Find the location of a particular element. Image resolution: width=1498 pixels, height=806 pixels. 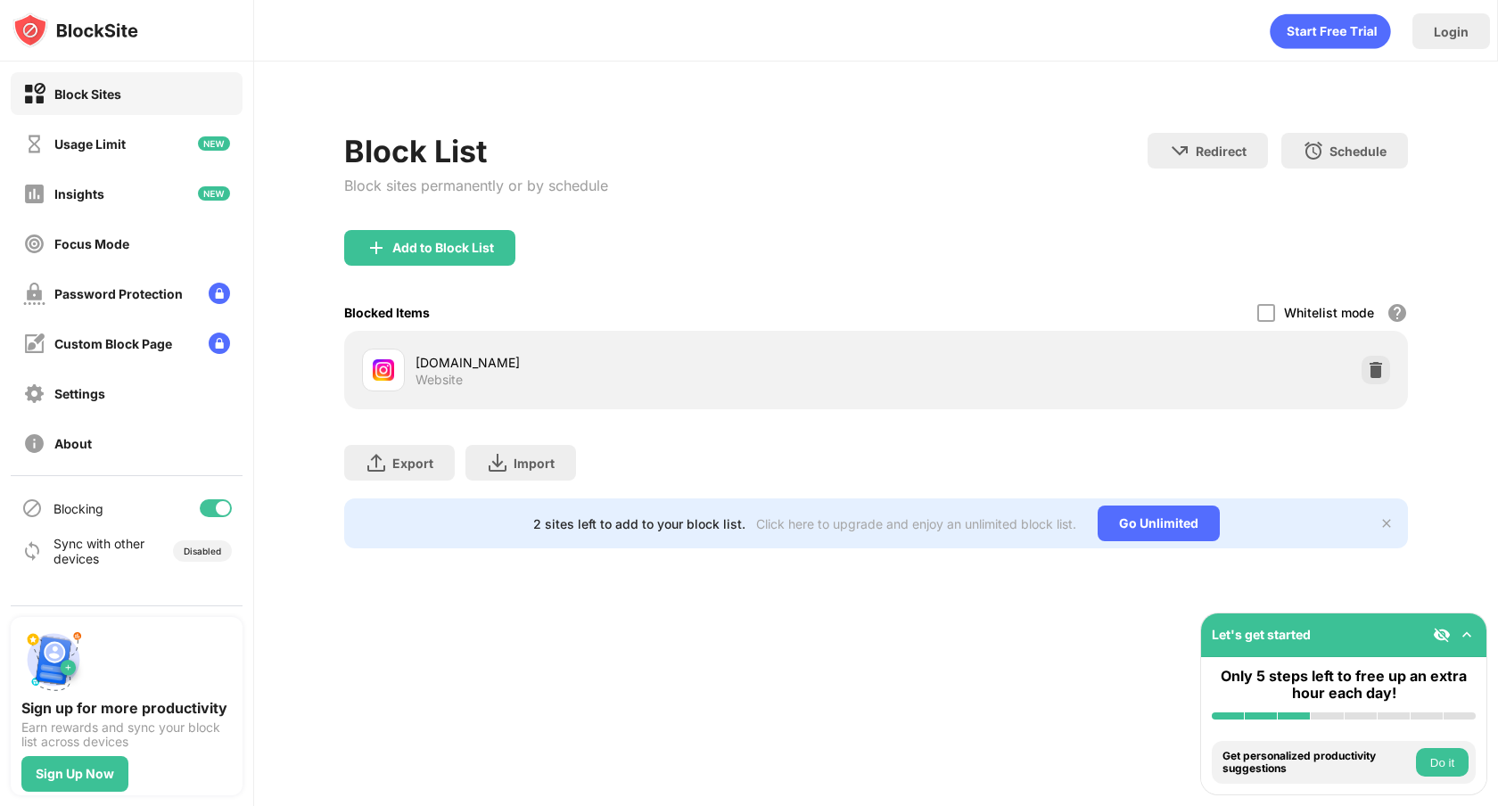

img: omni-setup-toggle.svg is located at coordinates (1467, 635).